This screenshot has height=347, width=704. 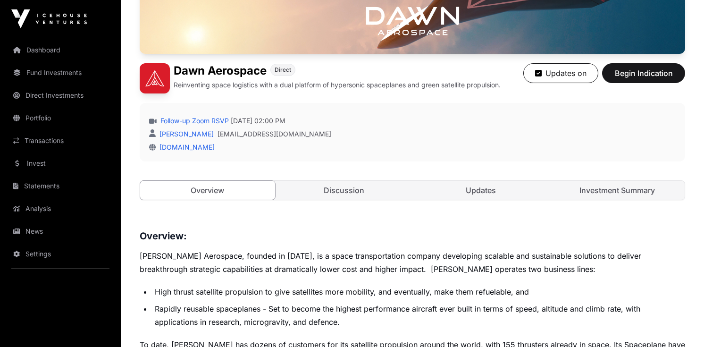 I want to click on li: High thrust satellite propulsion to give satellites more mobility, and eventually, make them refu..., so click(x=418, y=292).